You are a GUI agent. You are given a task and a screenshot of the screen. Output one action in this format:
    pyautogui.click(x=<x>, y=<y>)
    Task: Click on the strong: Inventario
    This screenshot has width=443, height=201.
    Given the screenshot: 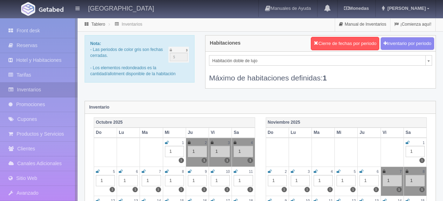 What is the action you would take?
    pyautogui.click(x=99, y=107)
    